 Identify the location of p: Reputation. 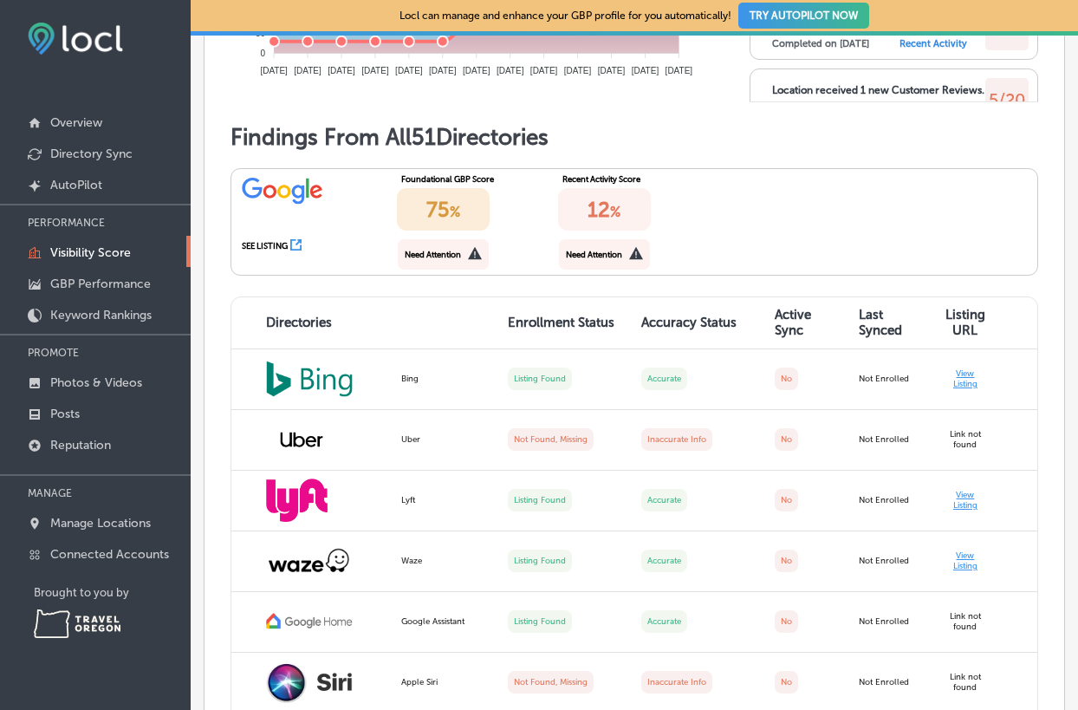
(81, 445).